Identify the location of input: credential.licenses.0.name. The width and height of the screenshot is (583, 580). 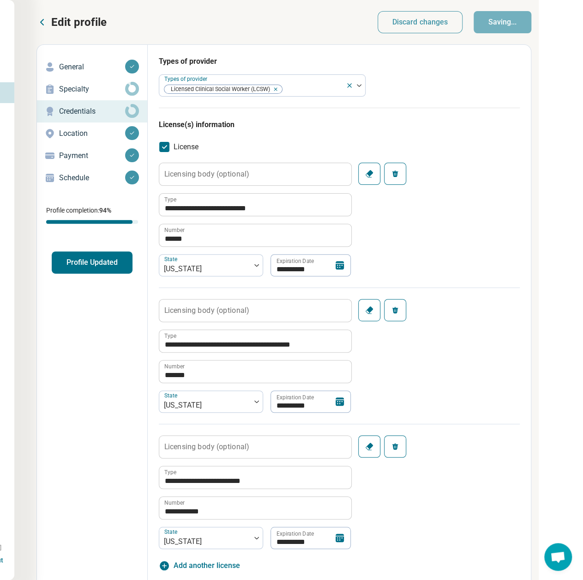
(255, 205).